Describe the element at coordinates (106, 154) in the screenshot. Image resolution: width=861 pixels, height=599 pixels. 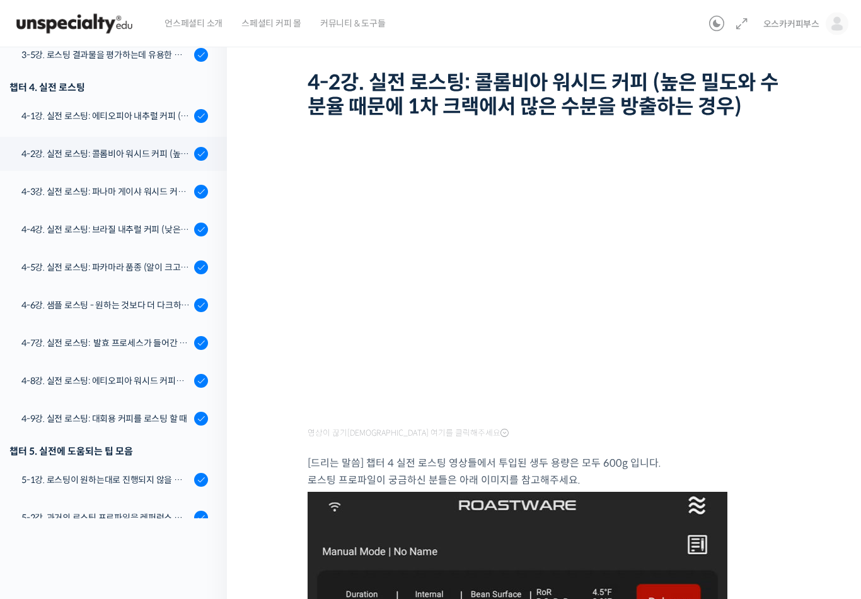
I see `div: 4-2강. 실전 로스팅: 콜롬비아 워시드 커피 (높은 밀도와 수분율 때문에 1차 크랙에서 많은 수분을 방출하는 경우)` at that location.